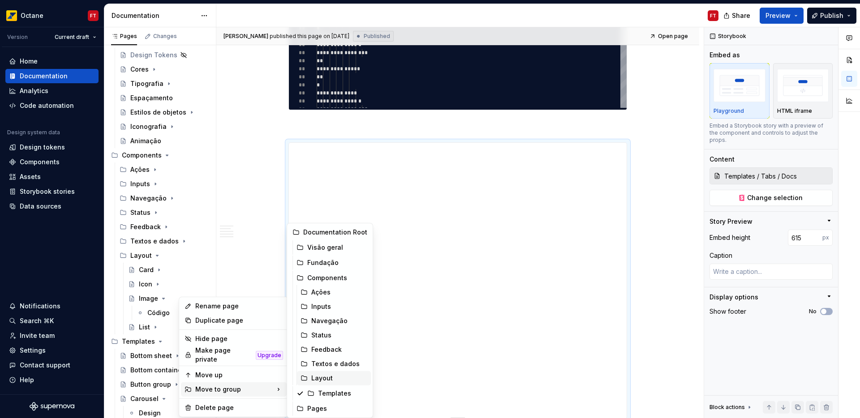 This screenshot has width=860, height=418. I want to click on div: Duplicate page, so click(239, 321).